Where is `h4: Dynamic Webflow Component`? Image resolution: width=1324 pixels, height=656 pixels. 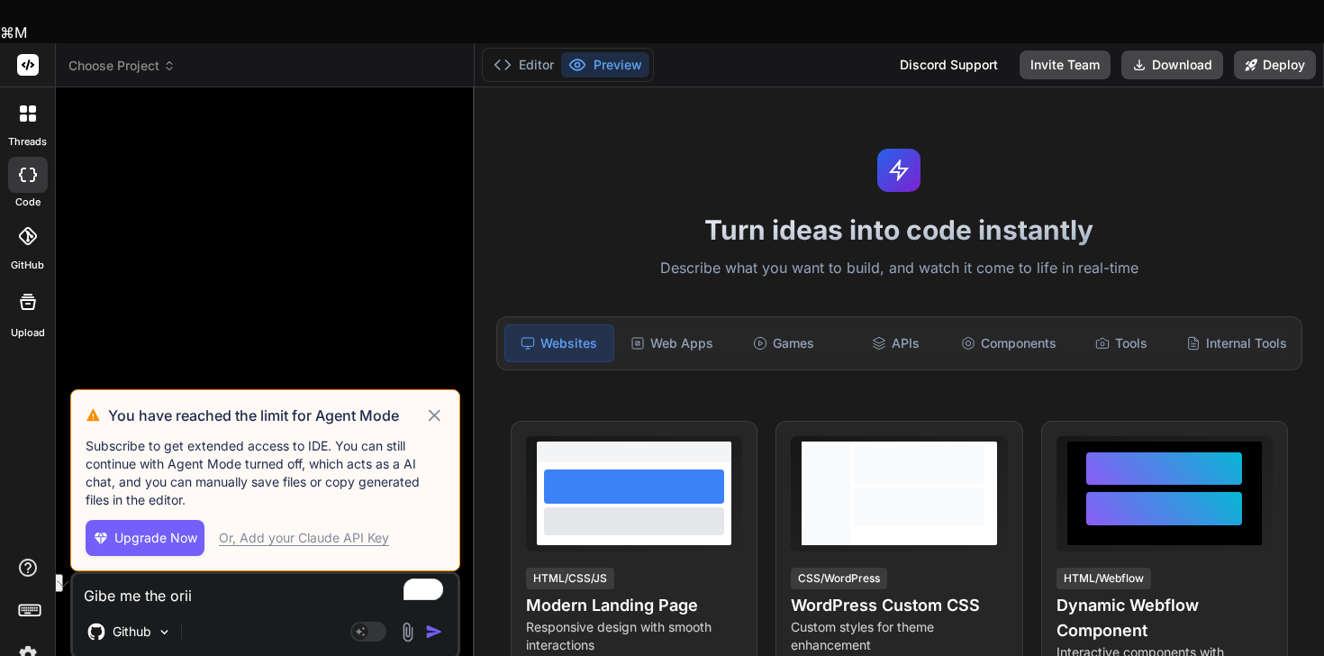
h4: Dynamic Webflow Component is located at coordinates (1165, 618).